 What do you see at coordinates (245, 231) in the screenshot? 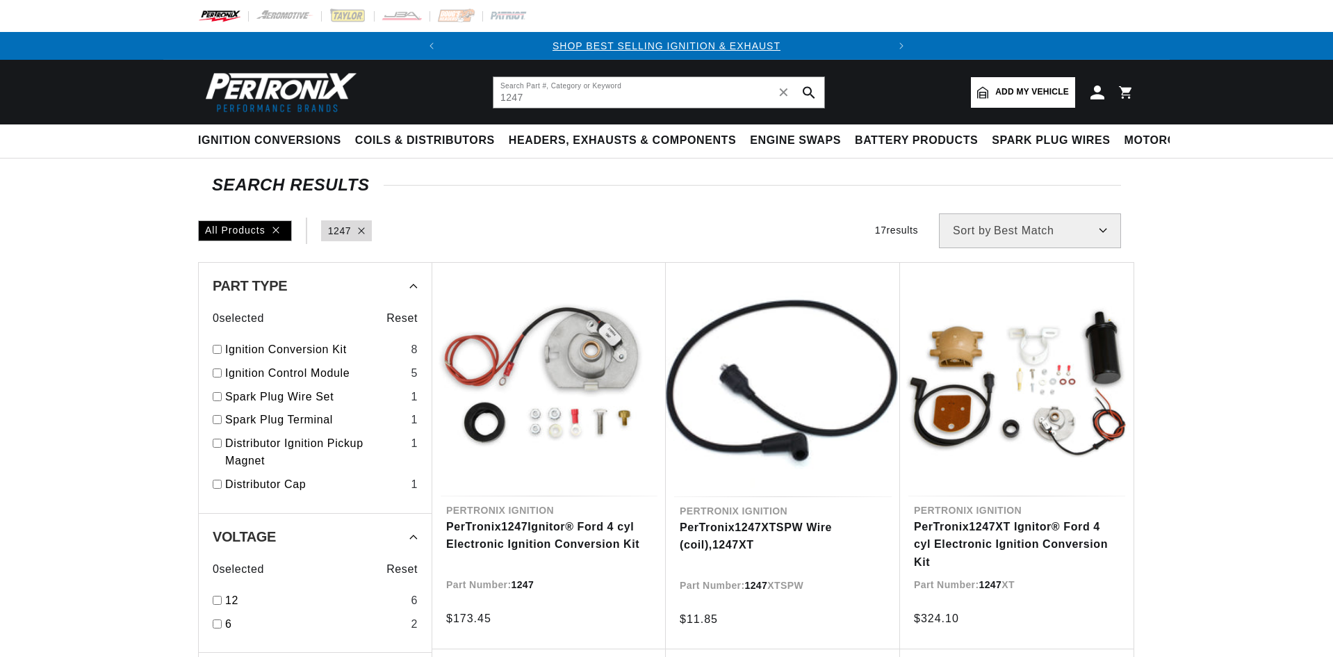
I see `div: All Products` at bounding box center [245, 231].